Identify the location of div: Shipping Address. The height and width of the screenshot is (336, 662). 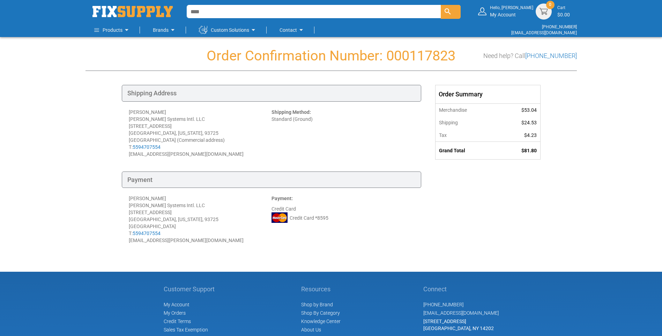
(272, 93).